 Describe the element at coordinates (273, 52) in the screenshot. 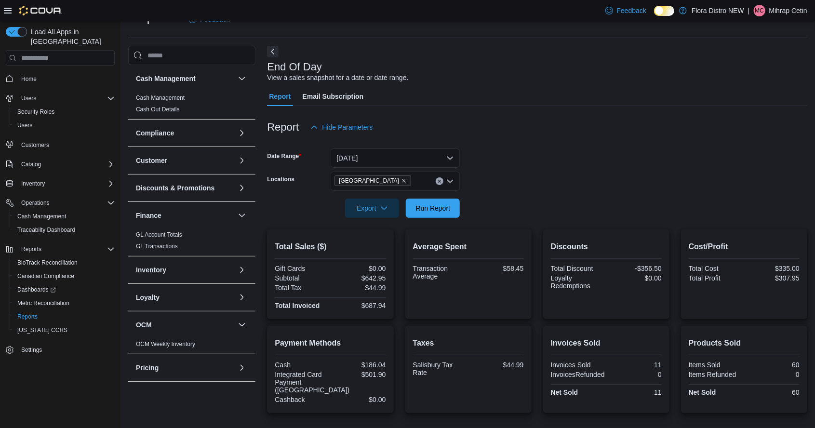

I see `button: Next` at that location.